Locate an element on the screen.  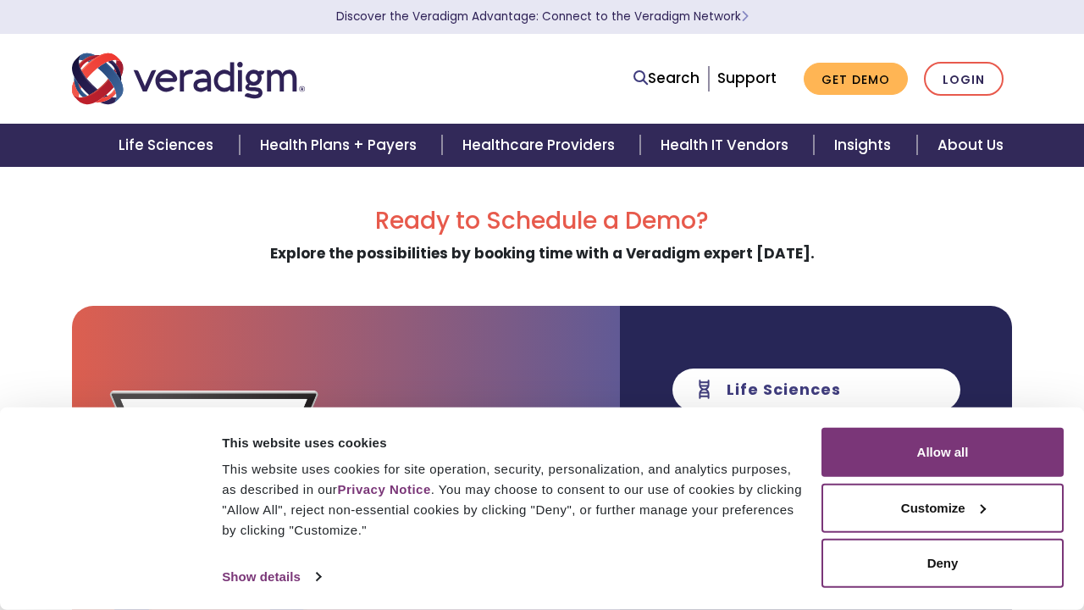
a: Health IT Vendors is located at coordinates (727, 145).